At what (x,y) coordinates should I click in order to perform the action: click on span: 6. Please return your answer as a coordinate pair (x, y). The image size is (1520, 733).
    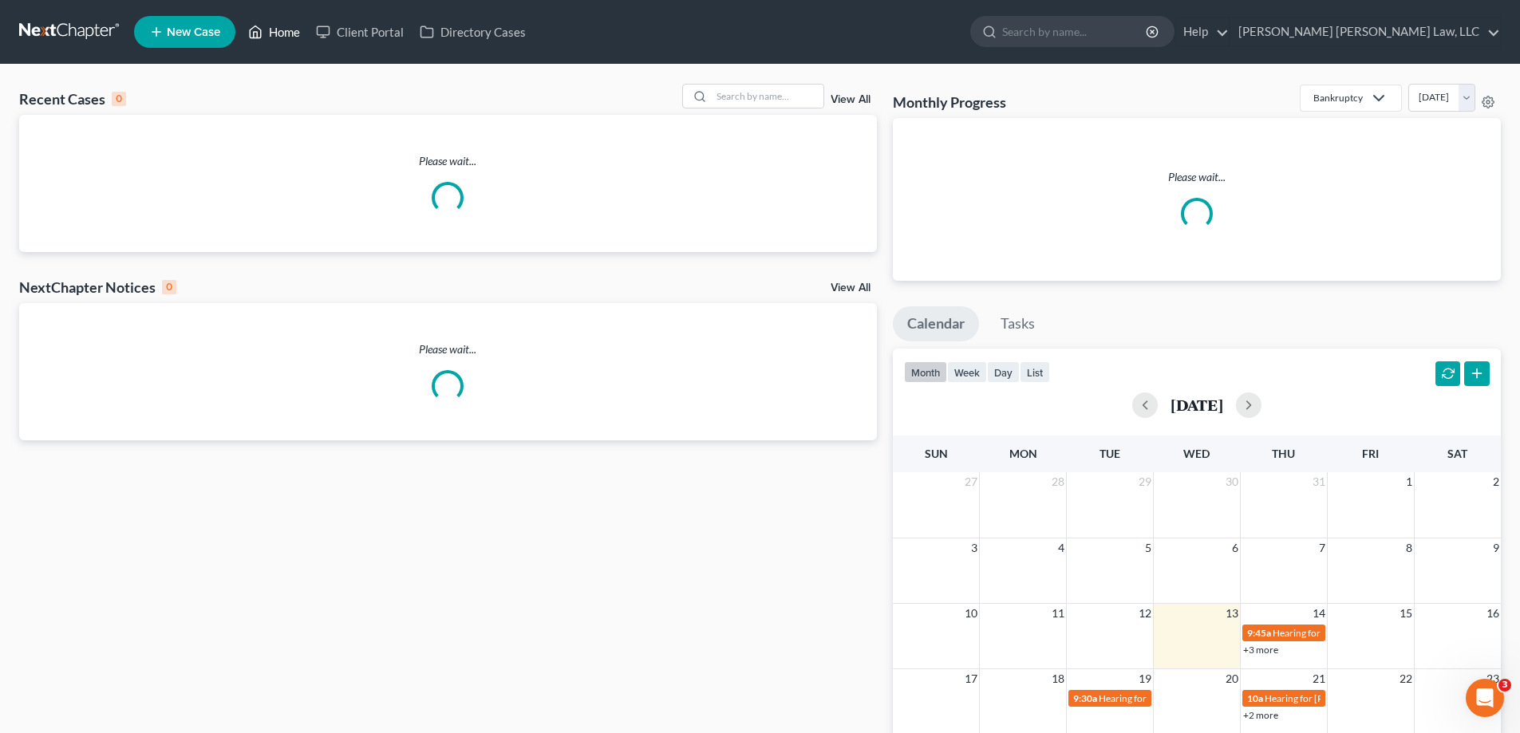
    Looking at the image, I should click on (1235, 548).